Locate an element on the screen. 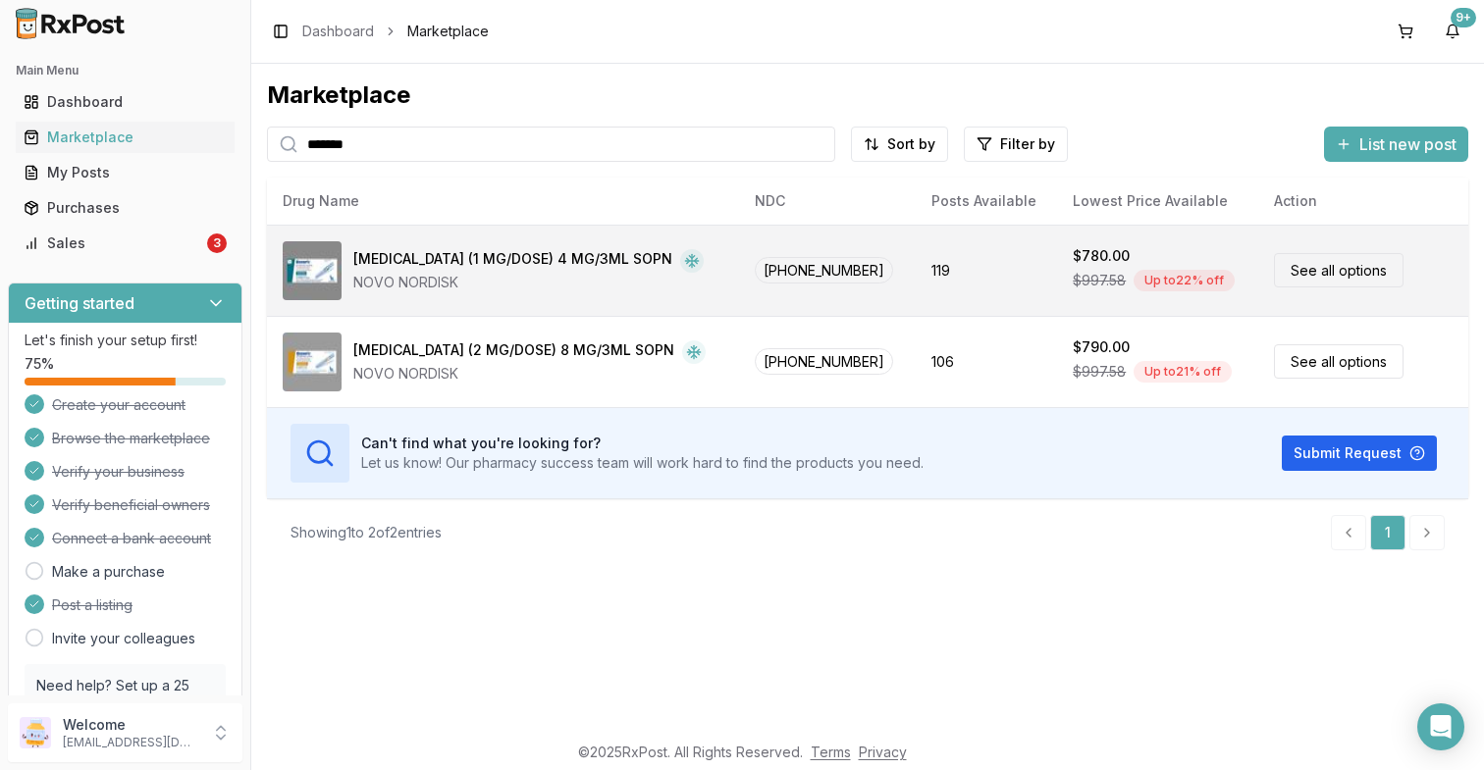 This screenshot has height=770, width=1484. span: List new post is located at coordinates (1407, 144).